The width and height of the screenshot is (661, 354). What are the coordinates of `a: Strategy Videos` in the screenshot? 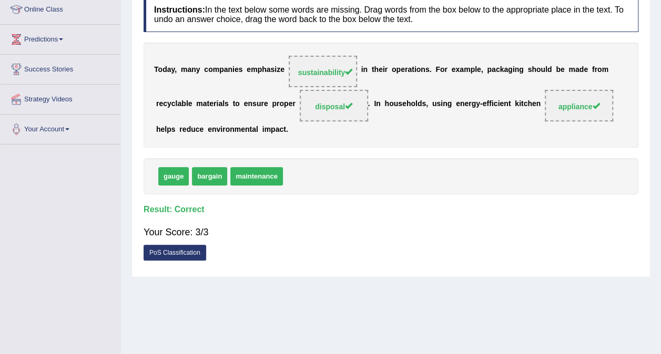 It's located at (60, 98).